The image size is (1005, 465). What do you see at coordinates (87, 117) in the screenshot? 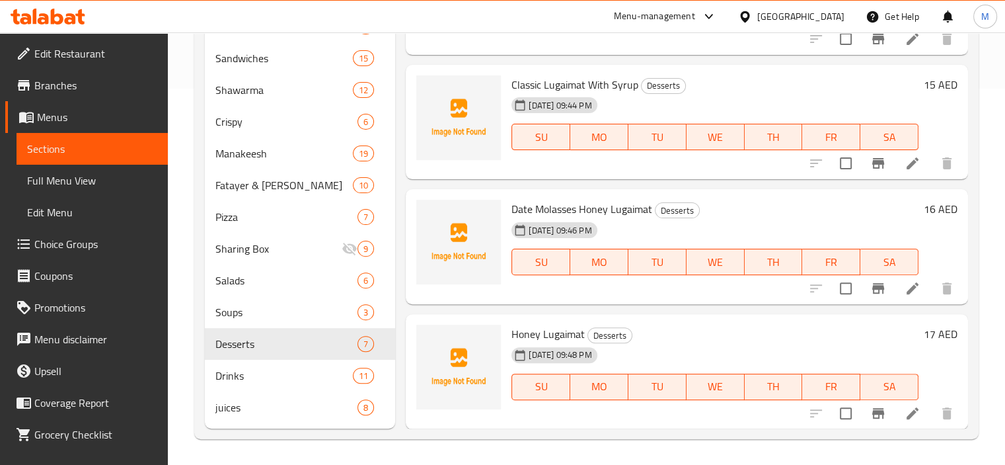
I see `a: Menus` at bounding box center [87, 117].